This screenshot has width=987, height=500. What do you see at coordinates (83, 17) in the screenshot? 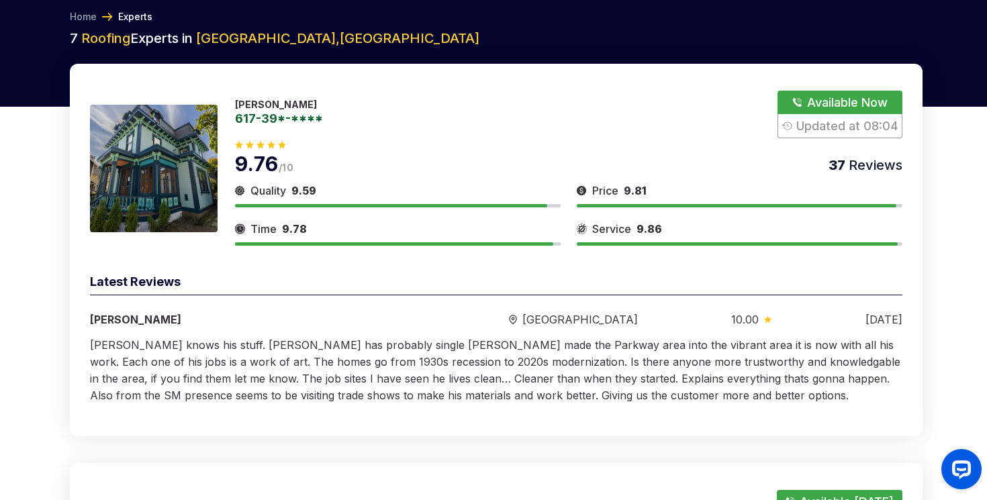
I see `a: Home` at bounding box center [83, 17].